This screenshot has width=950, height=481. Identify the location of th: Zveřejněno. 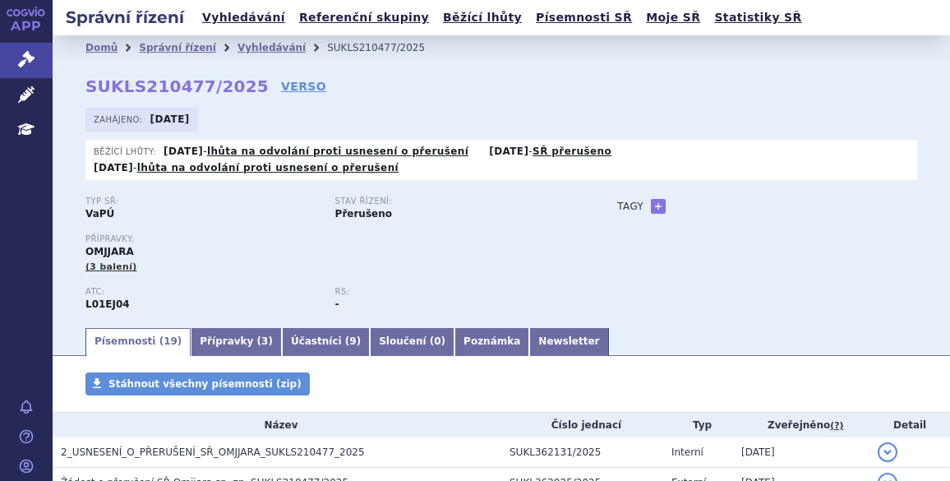
(801, 425).